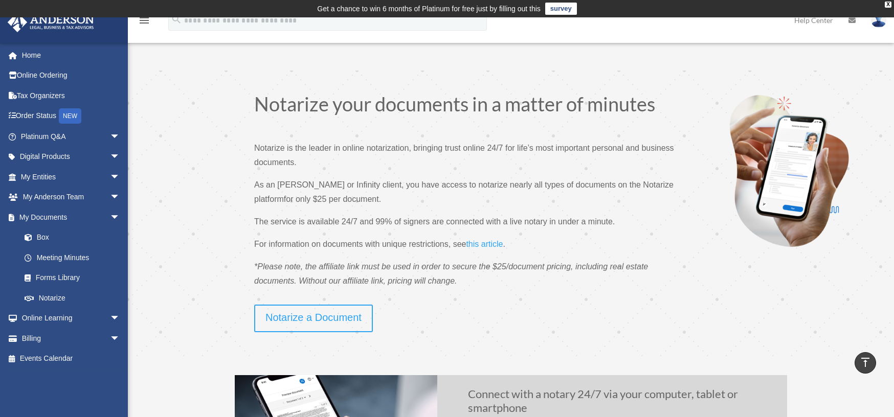 The image size is (894, 417). I want to click on a: Home, so click(71, 55).